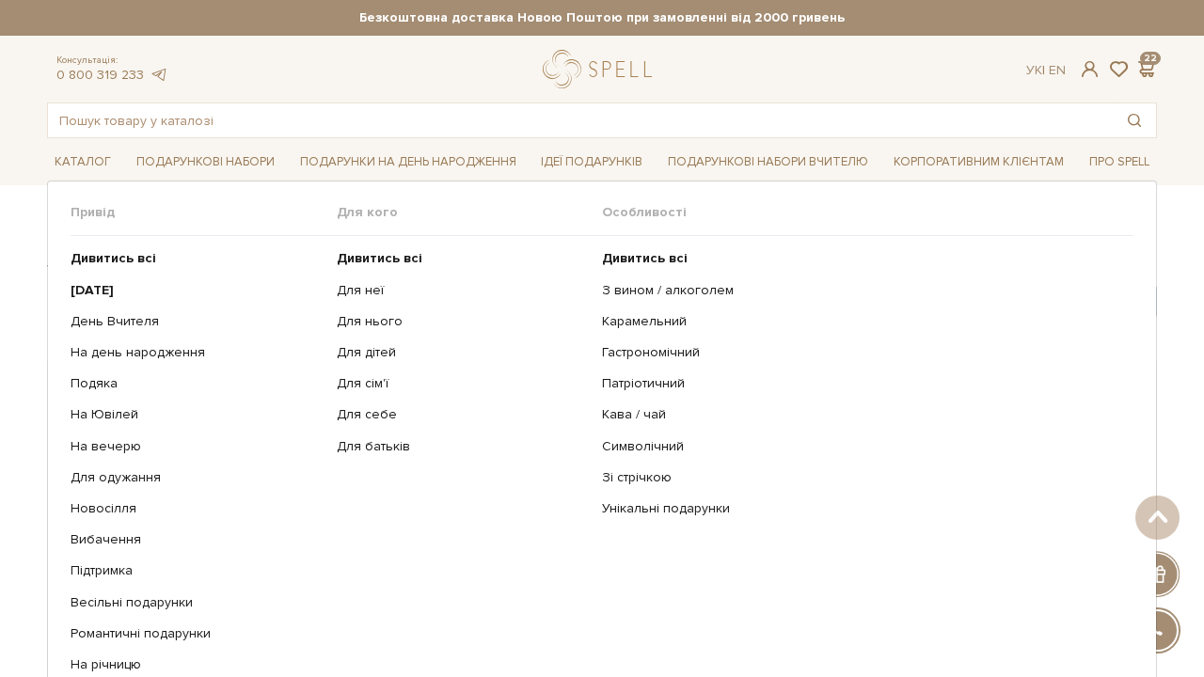 This screenshot has height=677, width=1204. I want to click on a: Романтичні подарунки, so click(197, 634).